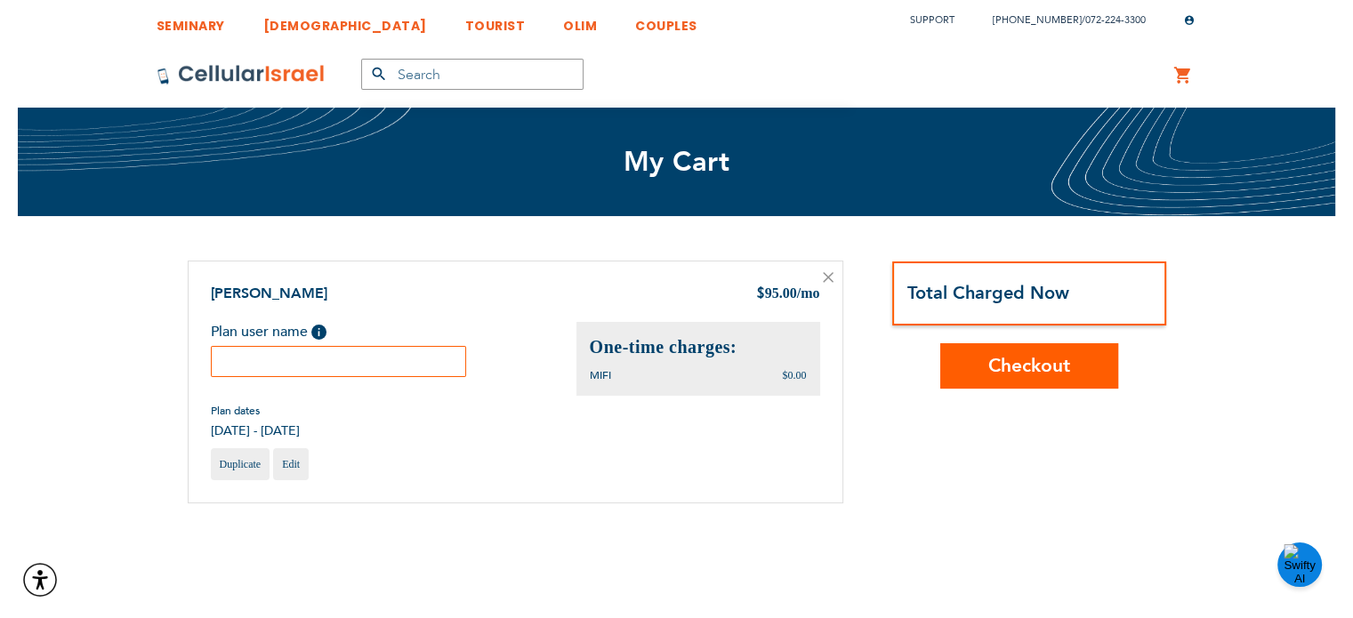  I want to click on a: TOURIST, so click(496, 20).